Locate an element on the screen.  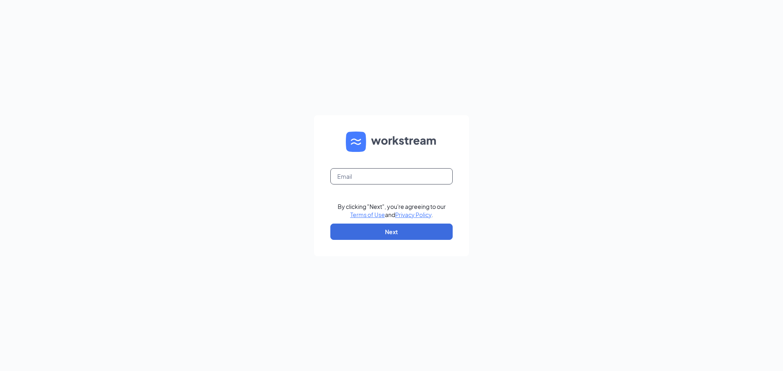
button: Next is located at coordinates (391, 232).